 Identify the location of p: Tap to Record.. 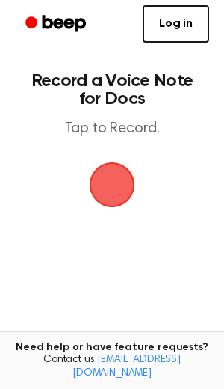
(112, 129).